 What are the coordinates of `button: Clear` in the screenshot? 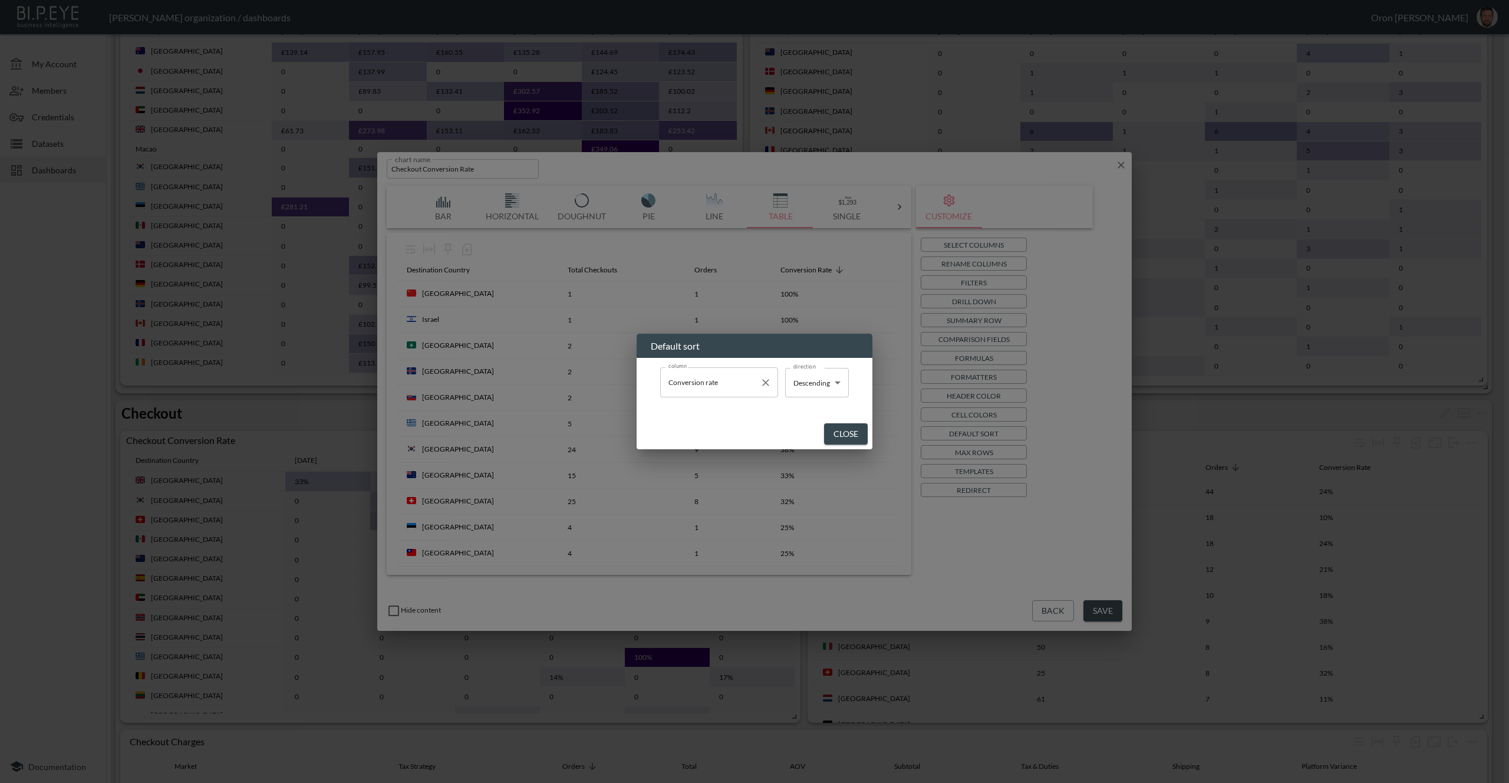 It's located at (766, 382).